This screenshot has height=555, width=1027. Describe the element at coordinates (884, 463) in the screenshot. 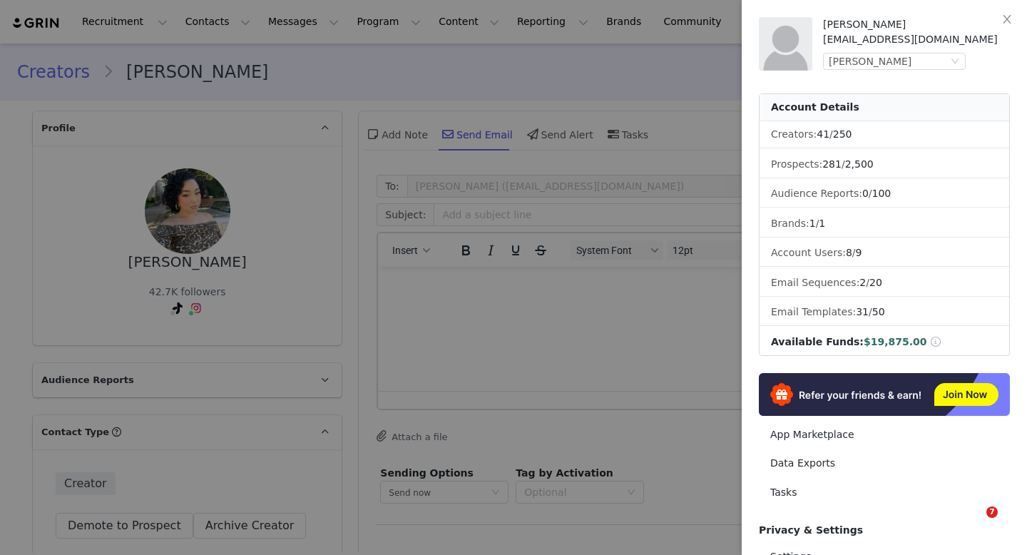

I see `a: Data Exports` at that location.